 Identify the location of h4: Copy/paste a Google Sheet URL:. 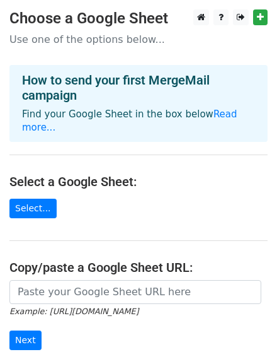
(139, 267).